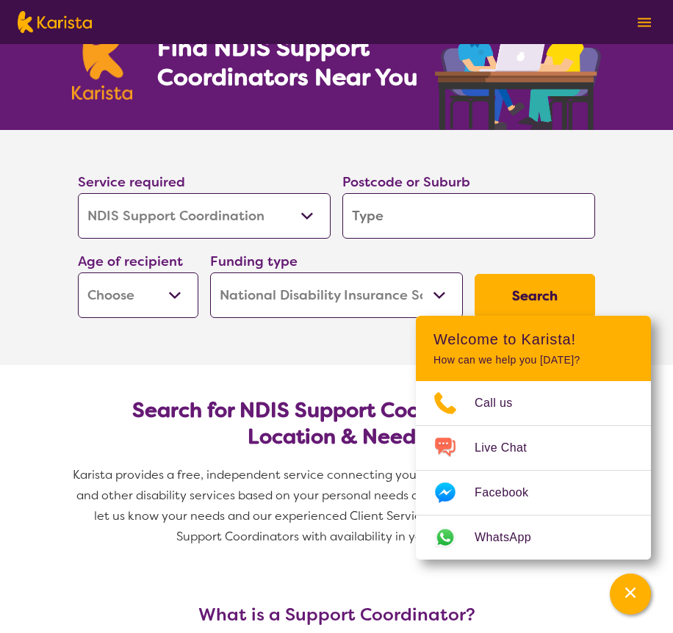 The width and height of the screenshot is (673, 633). What do you see at coordinates (630, 594) in the screenshot?
I see `button: Channel Menu` at bounding box center [630, 594].